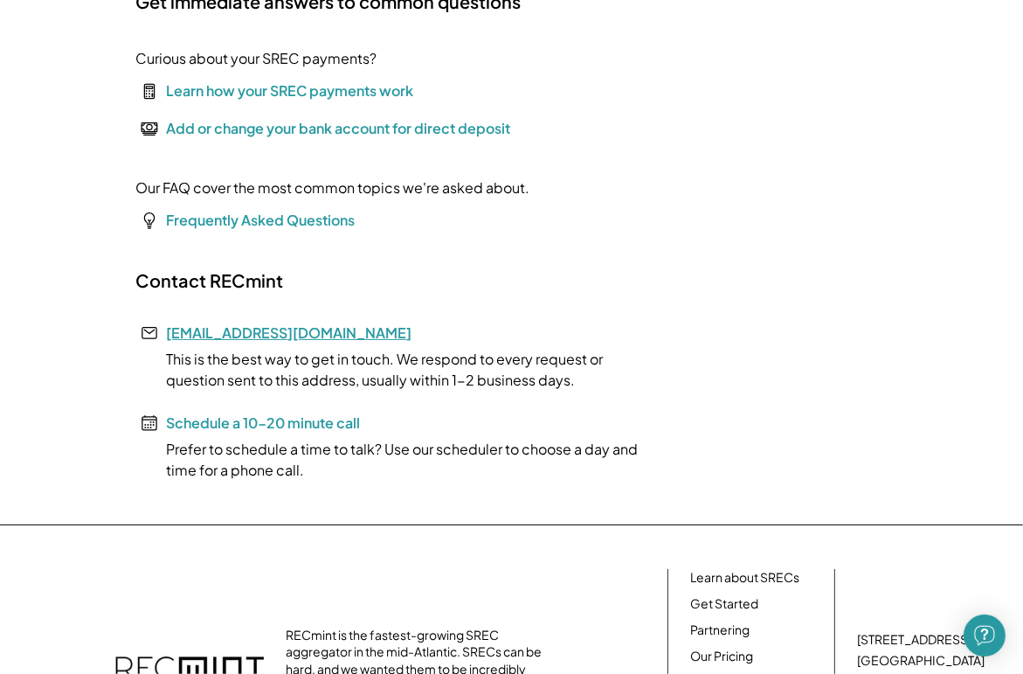 The image size is (1023, 674). I want to click on font: Schedule a 10-20 minute call, so click(264, 422).